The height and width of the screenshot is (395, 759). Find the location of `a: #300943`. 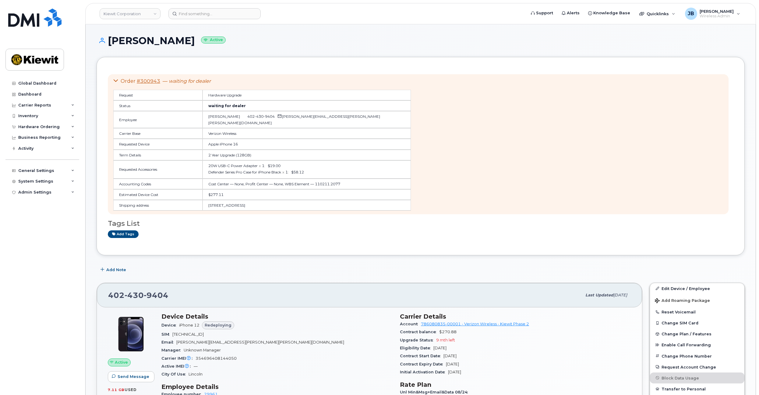

a: #300943 is located at coordinates (148, 81).